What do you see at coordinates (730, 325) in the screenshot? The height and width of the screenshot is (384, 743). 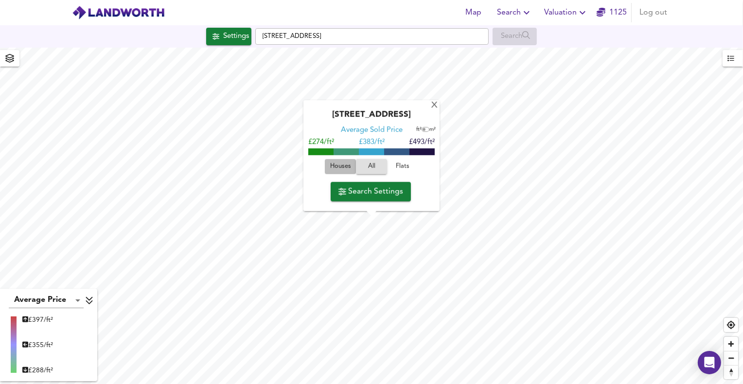 I see `button: Find my location` at bounding box center [730, 325].